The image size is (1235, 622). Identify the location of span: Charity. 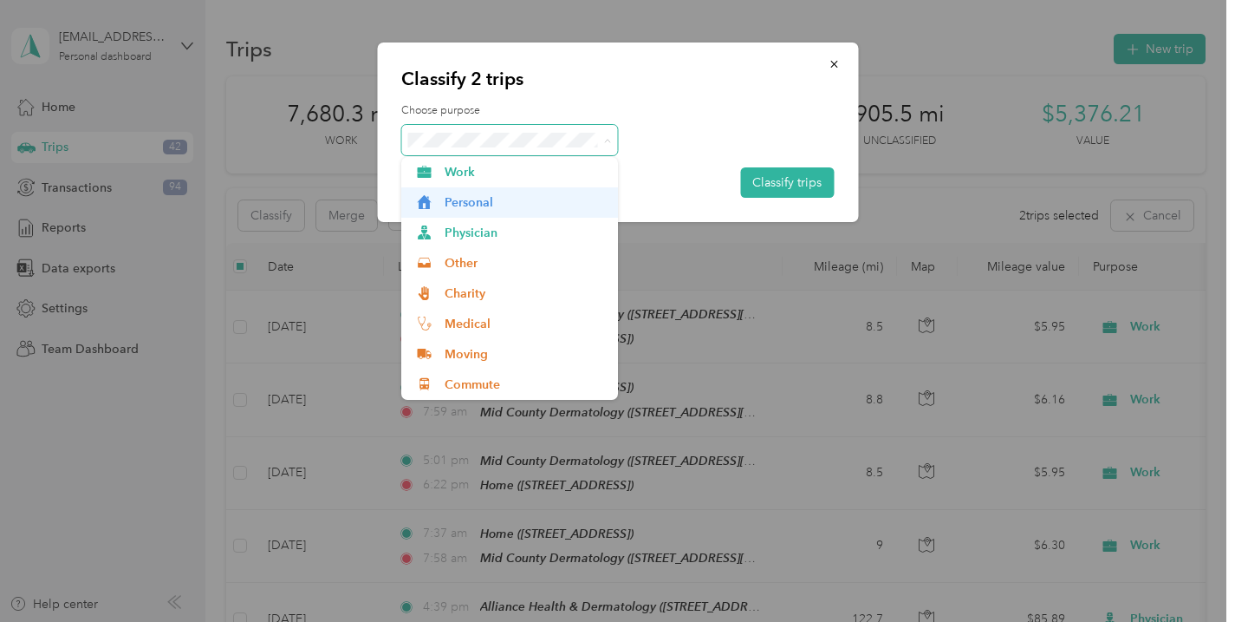
(525, 293).